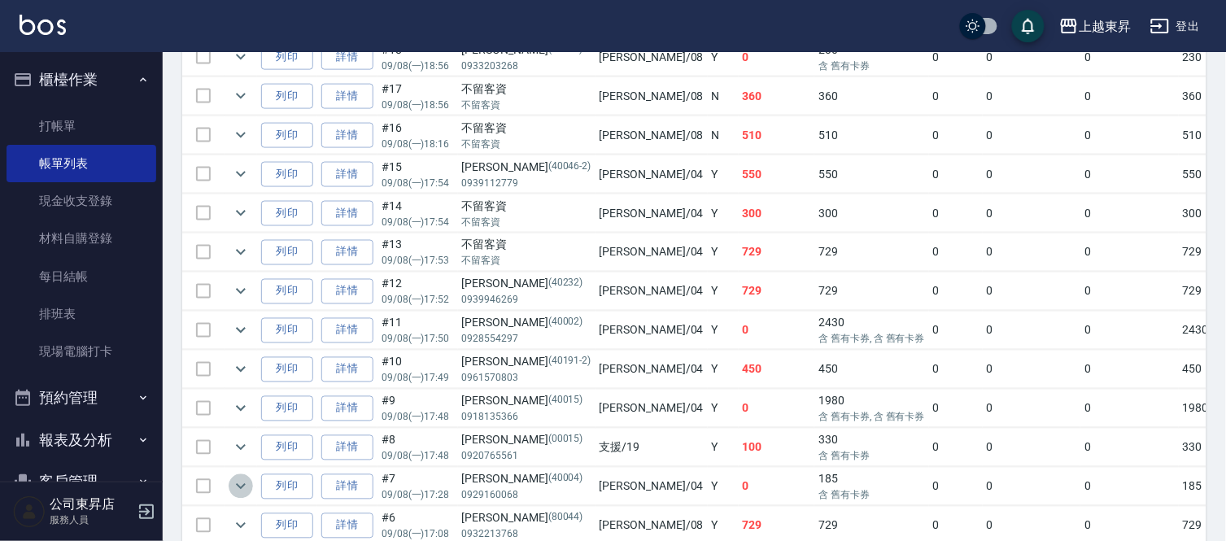 The height and width of the screenshot is (541, 1226). Describe the element at coordinates (526, 300) in the screenshot. I see `p: 0939946269` at that location.